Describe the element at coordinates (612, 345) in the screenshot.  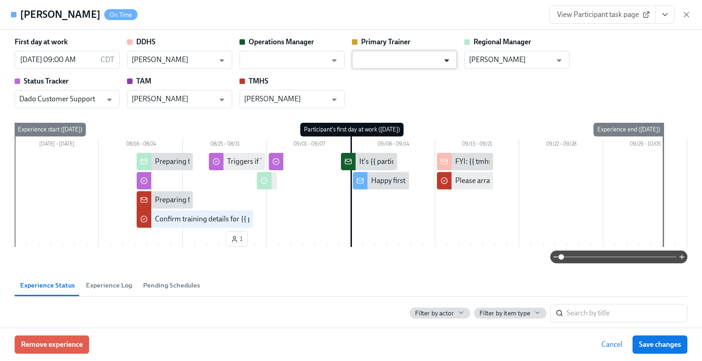
I see `span: Cancel` at that location.